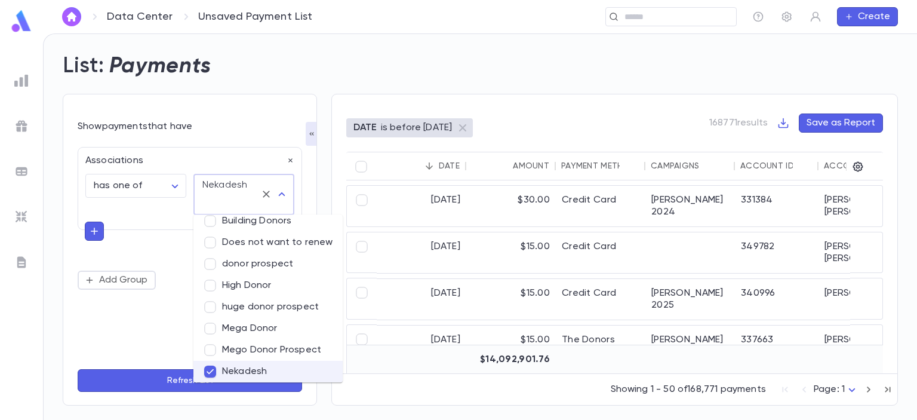 Image resolution: width=917 pixels, height=420 pixels. Describe the element at coordinates (268, 307) in the screenshot. I see `li: huge donor prospect` at that location.